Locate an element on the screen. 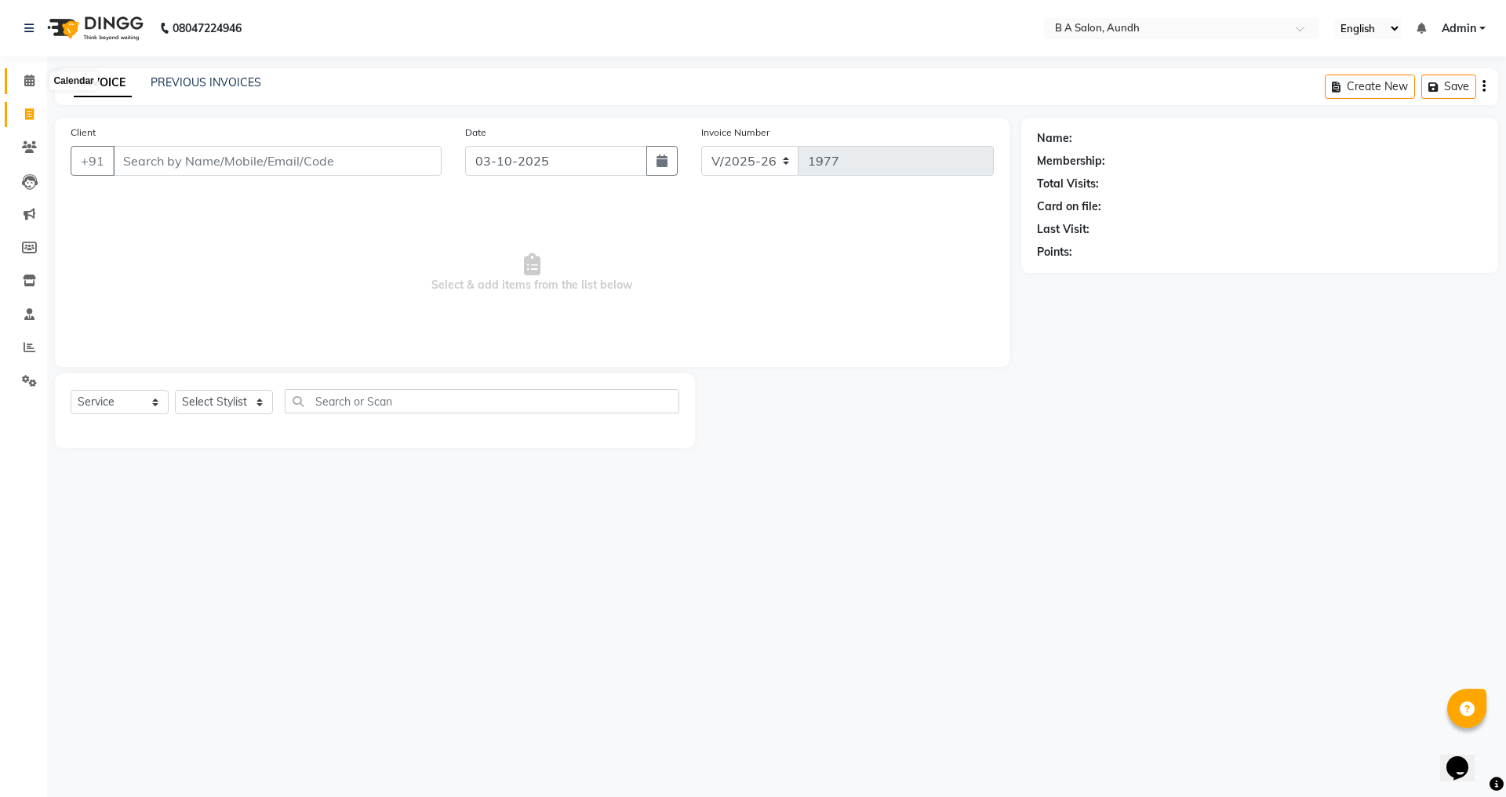 The height and width of the screenshot is (797, 1506). button: Create New is located at coordinates (1370, 86).